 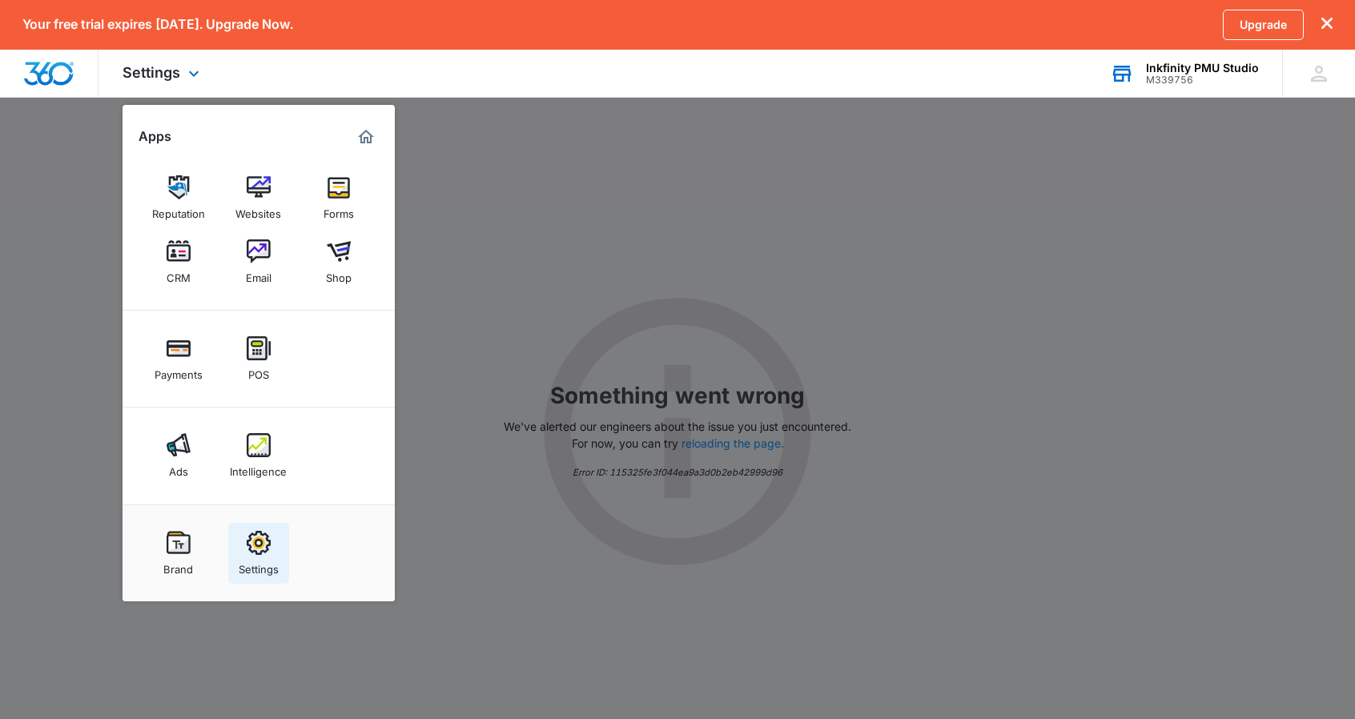 What do you see at coordinates (179, 210) in the screenshot?
I see `div: Reputation` at bounding box center [179, 210].